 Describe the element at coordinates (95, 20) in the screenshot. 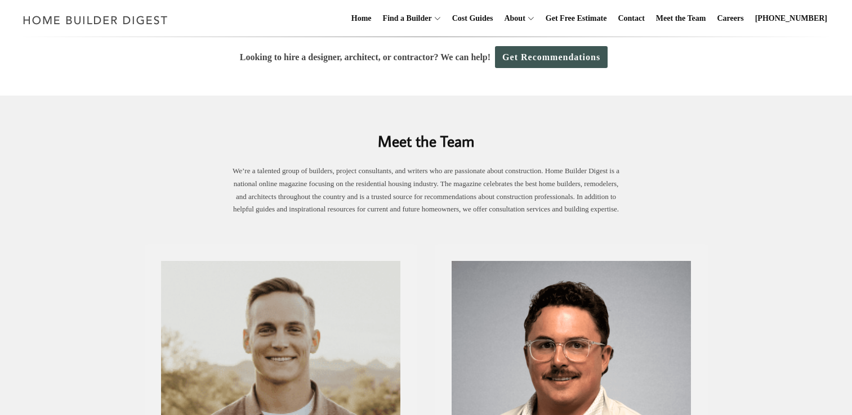

I see `img: Home Builder Digest` at that location.